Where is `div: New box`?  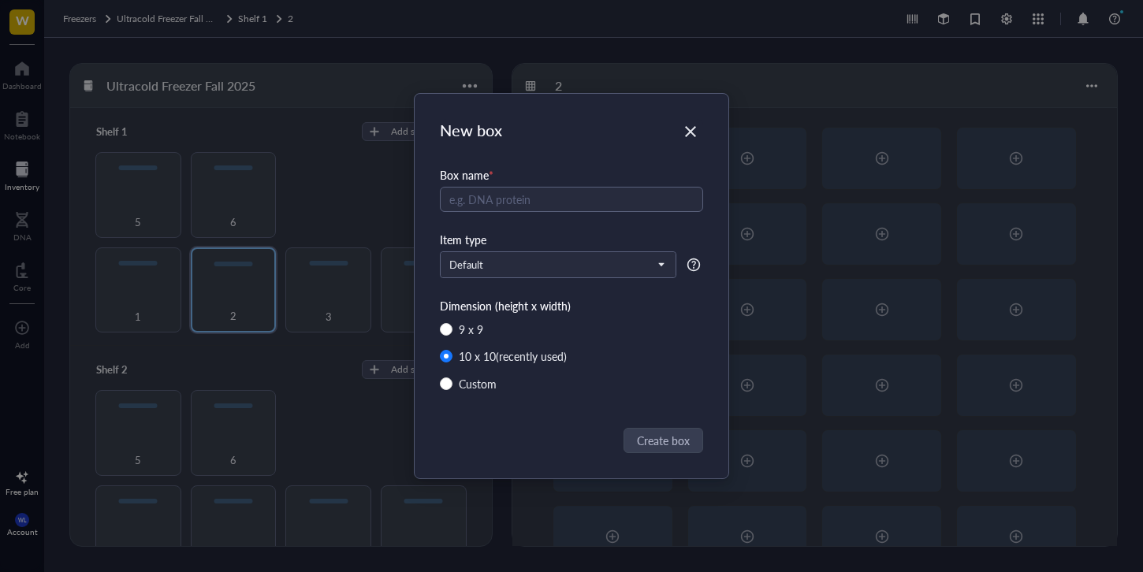 div: New box is located at coordinates (571, 130).